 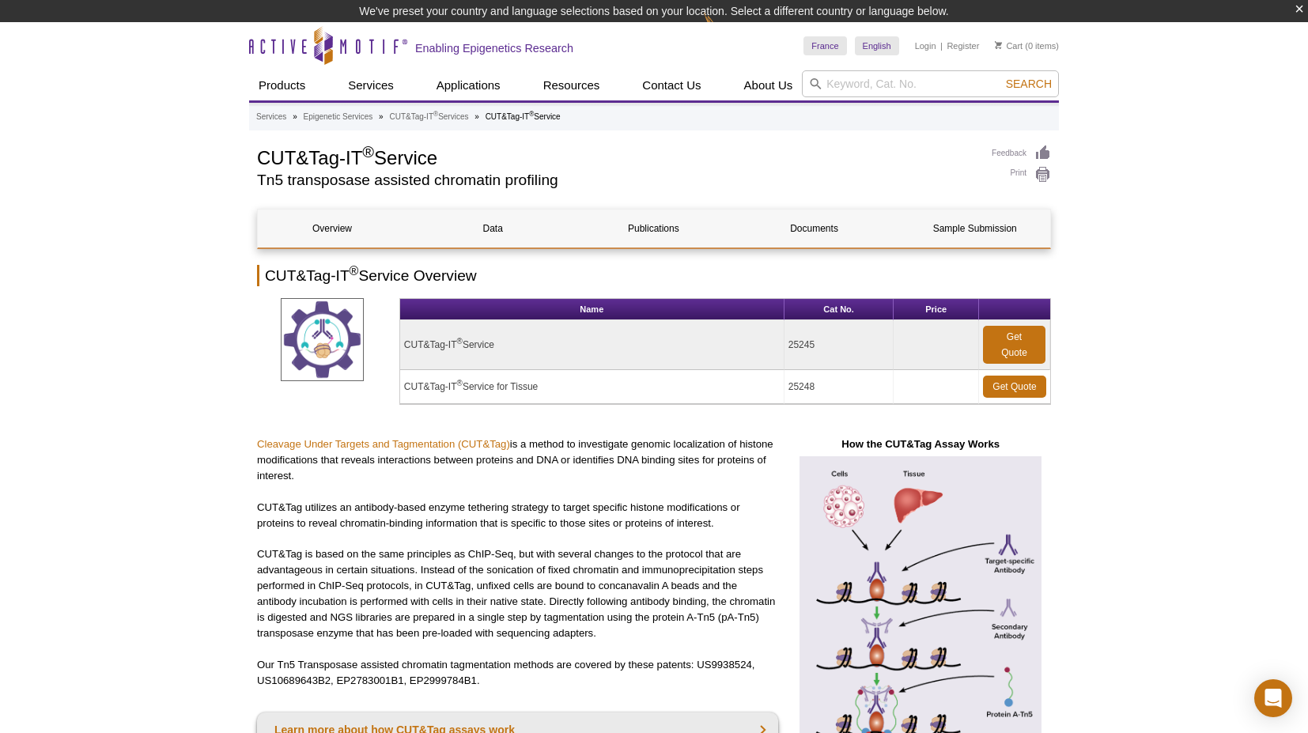 I want to click on a: CUT&Tag-IT®Services, so click(x=429, y=117).